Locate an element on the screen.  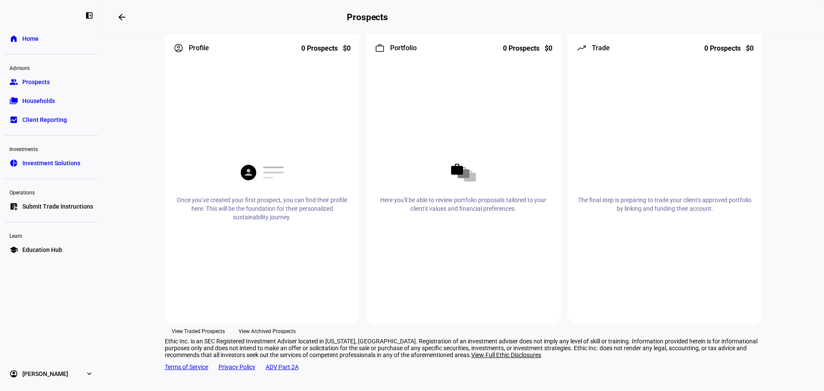
span: Prospects is located at coordinates (36, 82).